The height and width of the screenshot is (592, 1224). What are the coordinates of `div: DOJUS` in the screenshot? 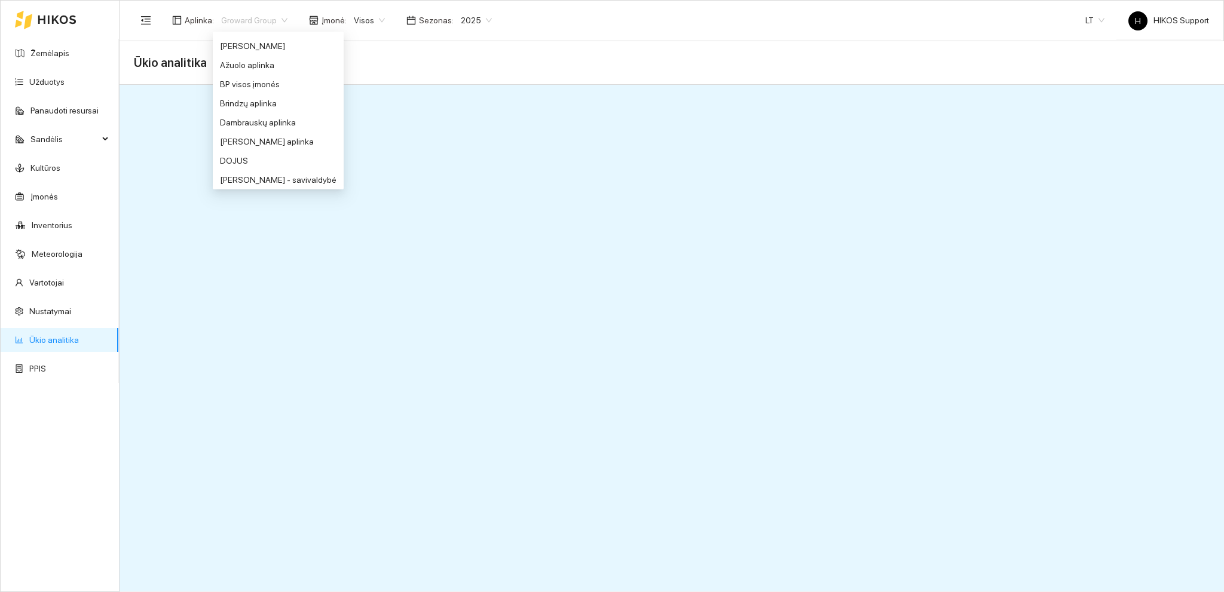 It's located at (278, 161).